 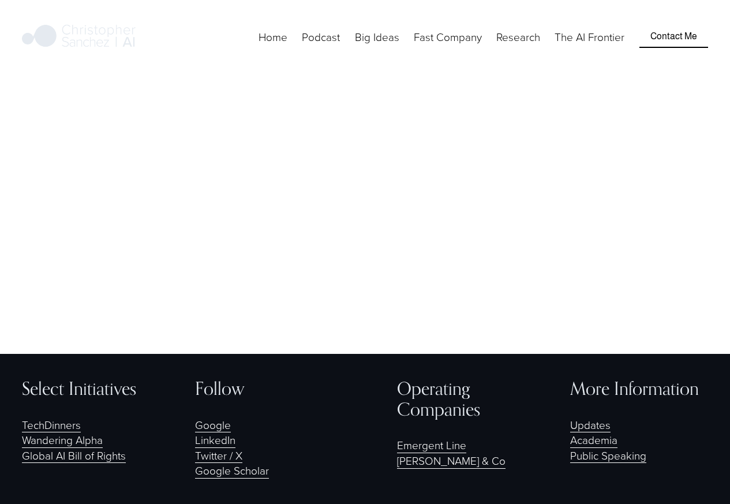 I want to click on img: Christopher Sanchez | AI, so click(x=79, y=37).